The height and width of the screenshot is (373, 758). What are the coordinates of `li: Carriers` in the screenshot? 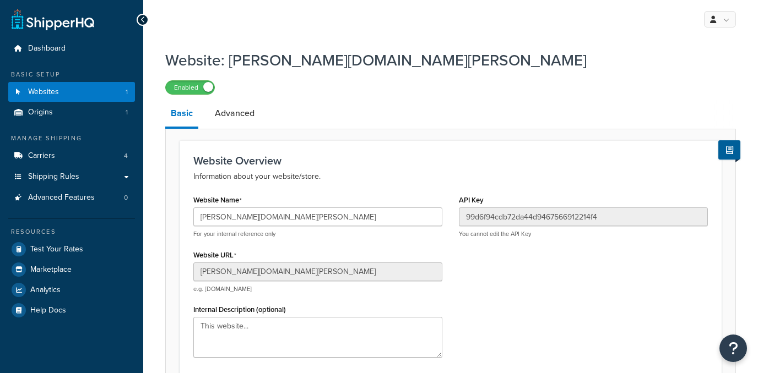 It's located at (72, 156).